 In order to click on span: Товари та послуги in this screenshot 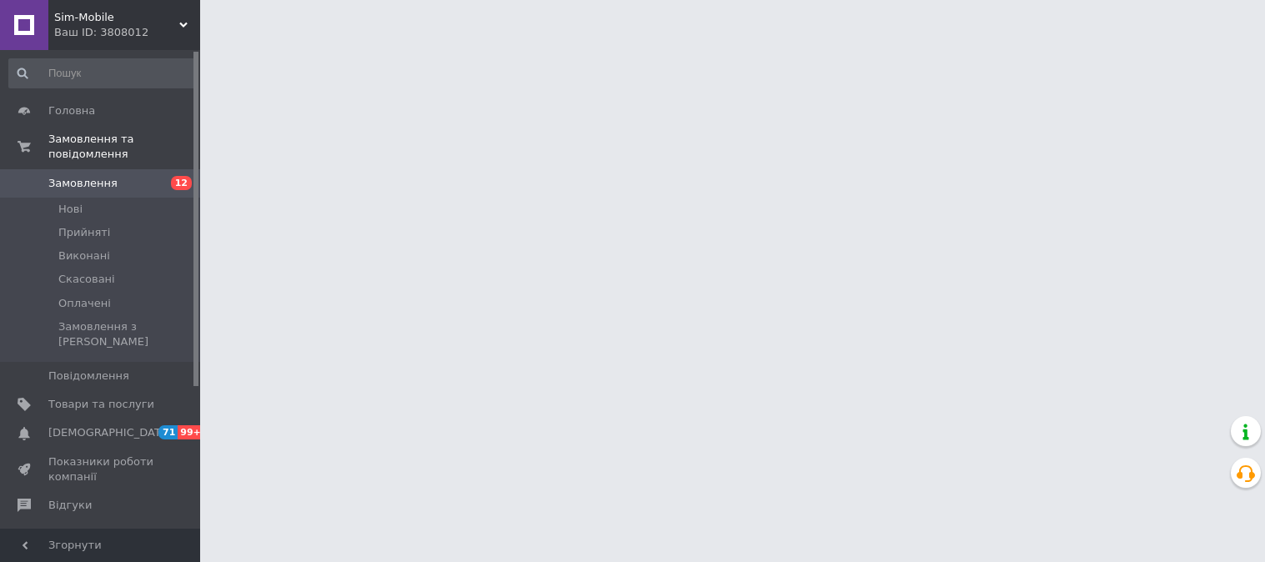, I will do `click(101, 405)`.